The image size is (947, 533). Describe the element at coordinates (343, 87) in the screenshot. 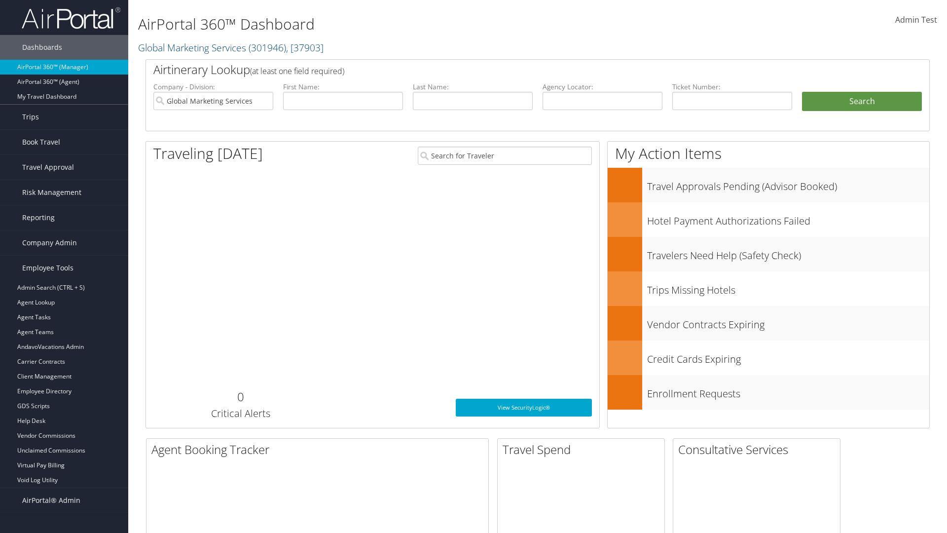

I see `label: First Name:` at that location.